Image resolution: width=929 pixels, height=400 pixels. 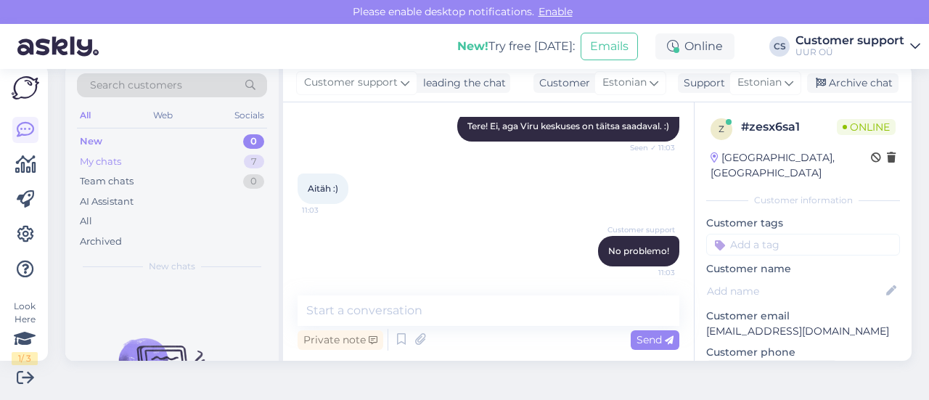 What do you see at coordinates (795, 291) in the screenshot?
I see `input: Add name` at bounding box center [795, 291].